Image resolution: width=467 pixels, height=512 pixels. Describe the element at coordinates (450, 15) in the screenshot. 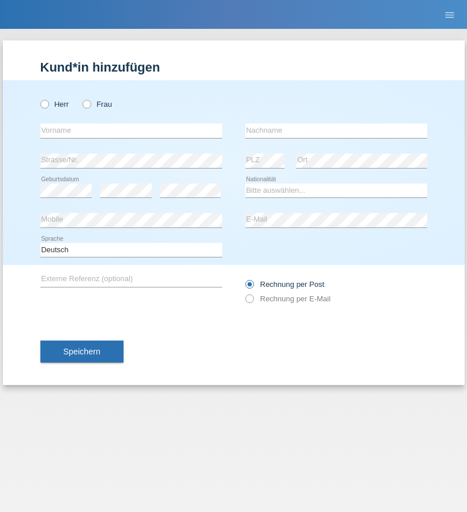

I see `i: menu` at that location.